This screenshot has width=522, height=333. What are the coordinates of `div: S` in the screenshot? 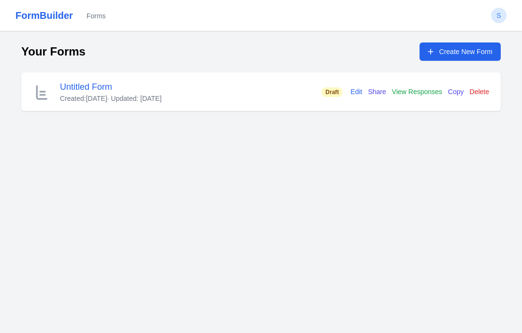 It's located at (499, 15).